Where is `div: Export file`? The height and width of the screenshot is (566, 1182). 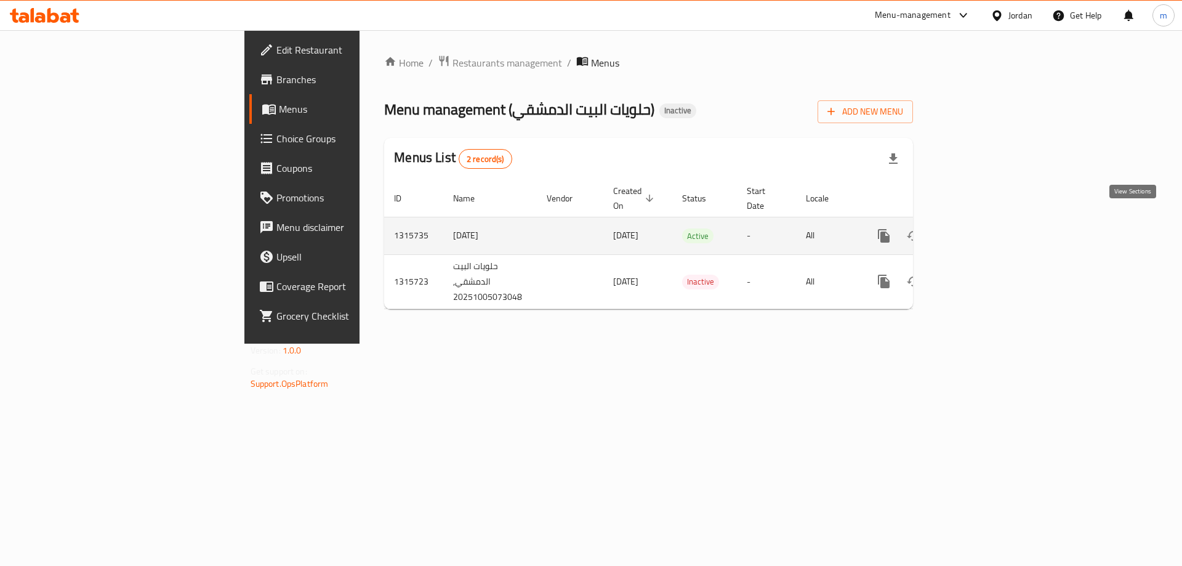 div: Export file is located at coordinates (894, 159).